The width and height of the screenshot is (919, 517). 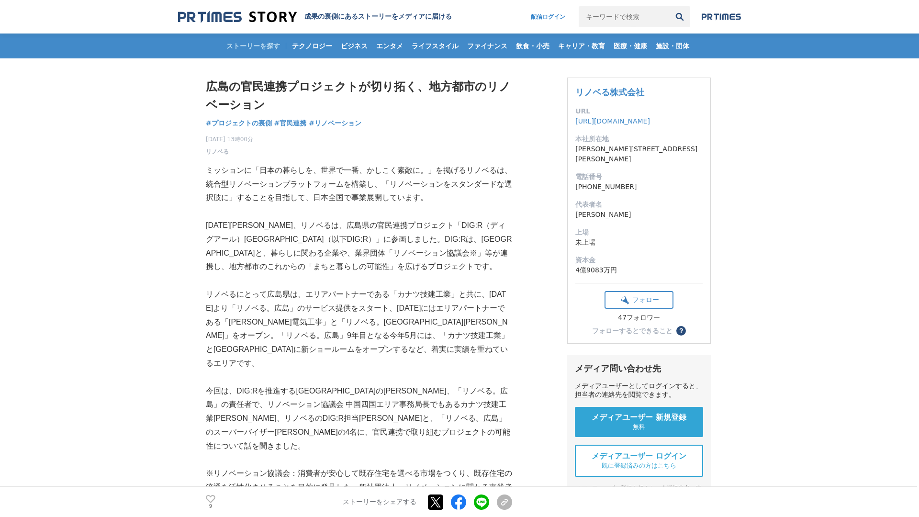 I want to click on span: キャリア・教育, so click(x=581, y=46).